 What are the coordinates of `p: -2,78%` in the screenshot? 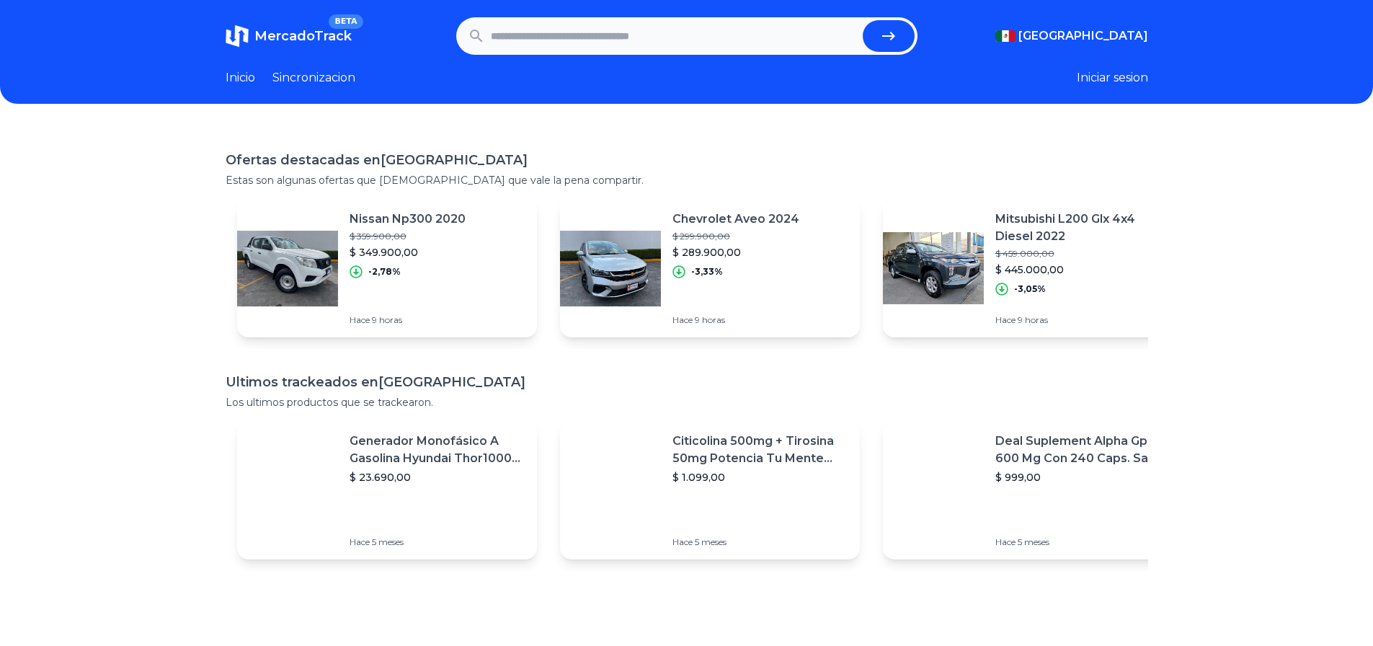 It's located at (384, 272).